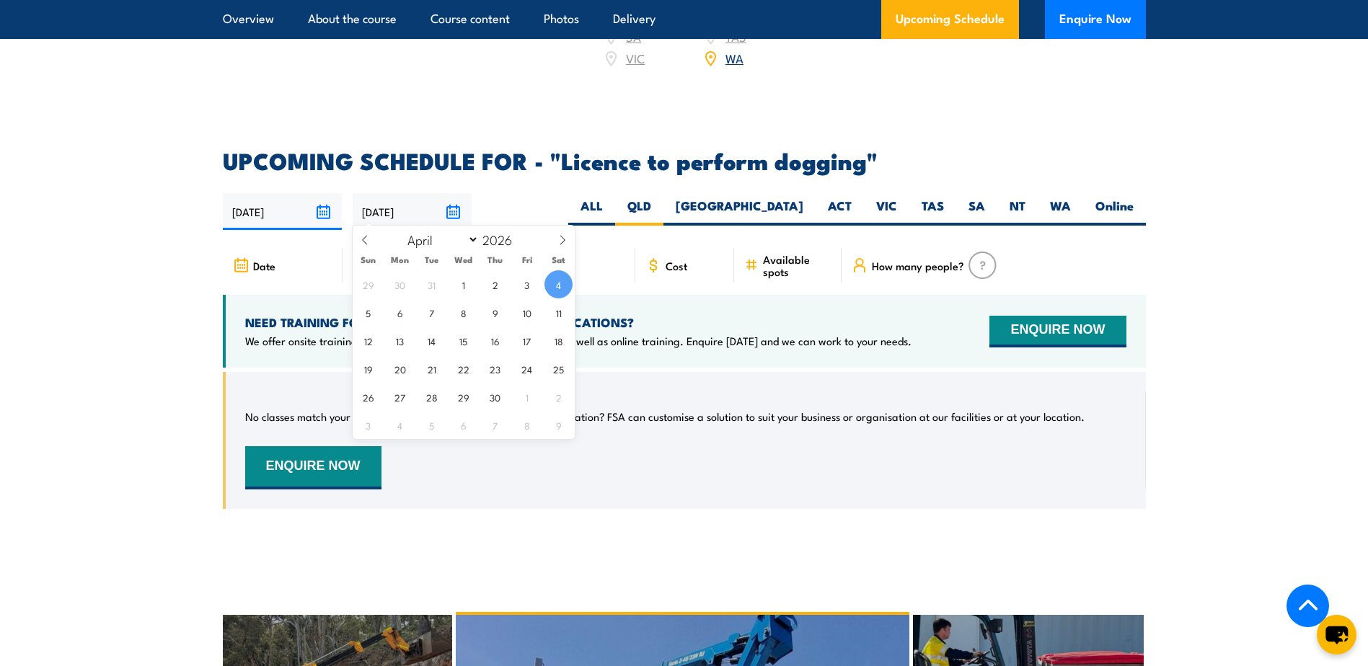 This screenshot has height=666, width=1368. Describe the element at coordinates (431, 312) in the screenshot. I see `span: April 7, 2026` at that location.